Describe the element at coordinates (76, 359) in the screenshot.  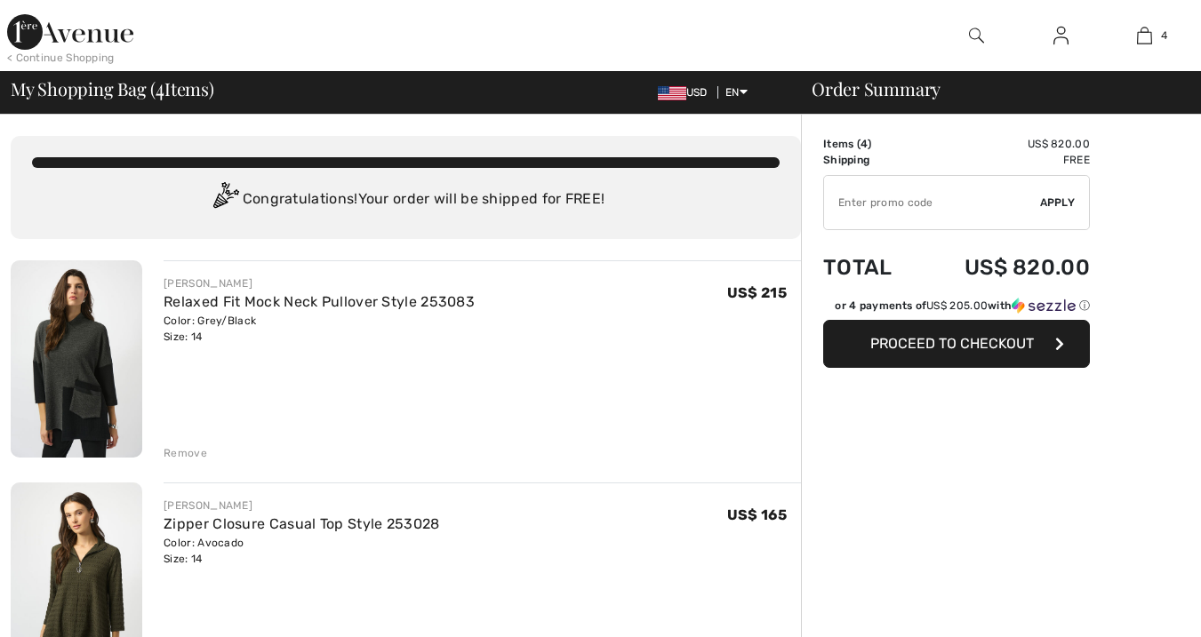
I see `img: Relaxed Fit Mock Neck Pullover Style 253083` at that location.